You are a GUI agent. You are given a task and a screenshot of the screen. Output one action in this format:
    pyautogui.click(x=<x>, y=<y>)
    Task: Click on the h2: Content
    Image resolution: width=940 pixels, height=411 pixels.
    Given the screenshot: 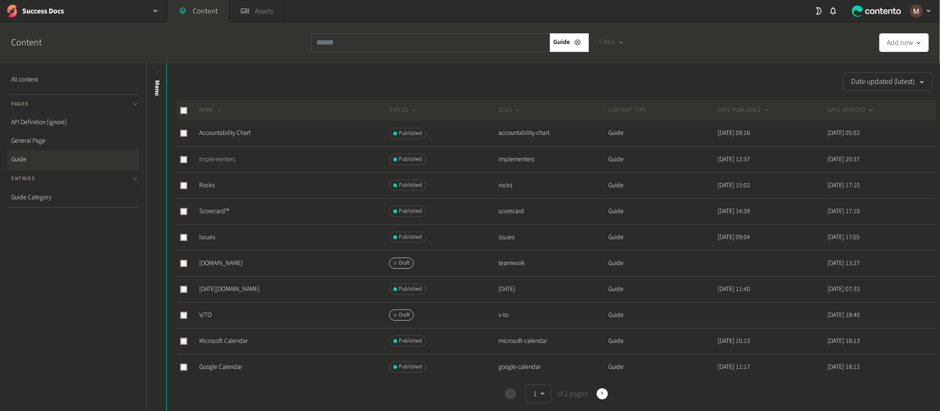 What is the action you would take?
    pyautogui.click(x=37, y=43)
    